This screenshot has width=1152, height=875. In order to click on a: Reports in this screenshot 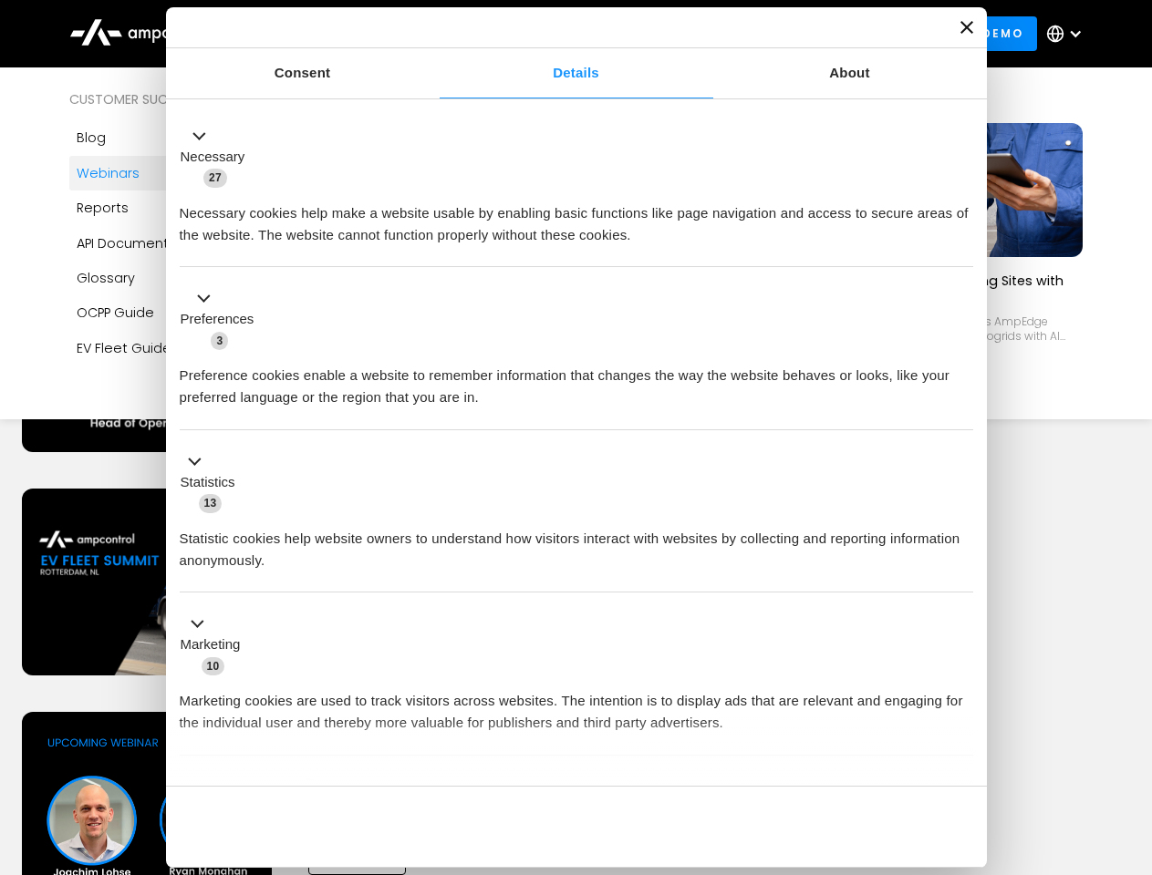, I will do `click(182, 208)`.